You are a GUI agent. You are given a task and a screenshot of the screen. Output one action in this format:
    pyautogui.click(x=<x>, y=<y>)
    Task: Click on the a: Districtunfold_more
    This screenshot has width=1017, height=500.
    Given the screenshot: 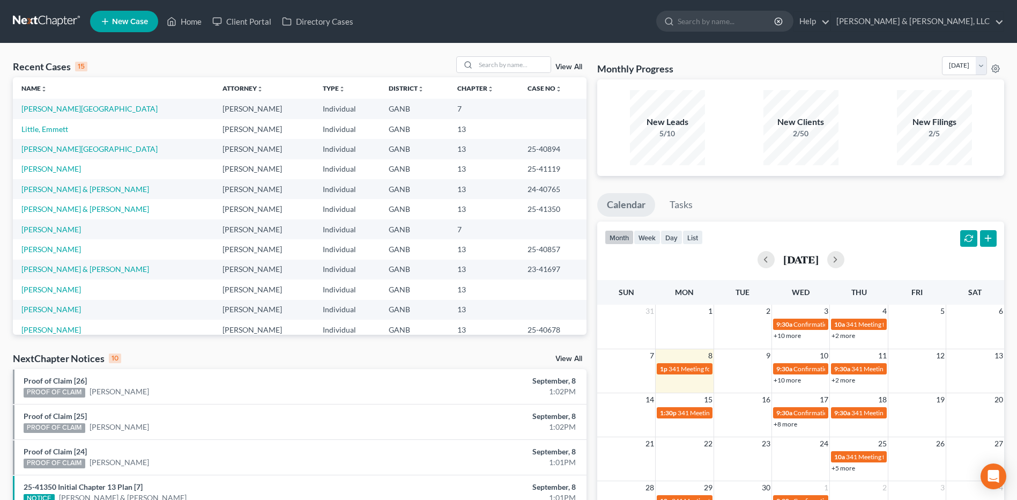 What is the action you would take?
    pyautogui.click(x=406, y=88)
    